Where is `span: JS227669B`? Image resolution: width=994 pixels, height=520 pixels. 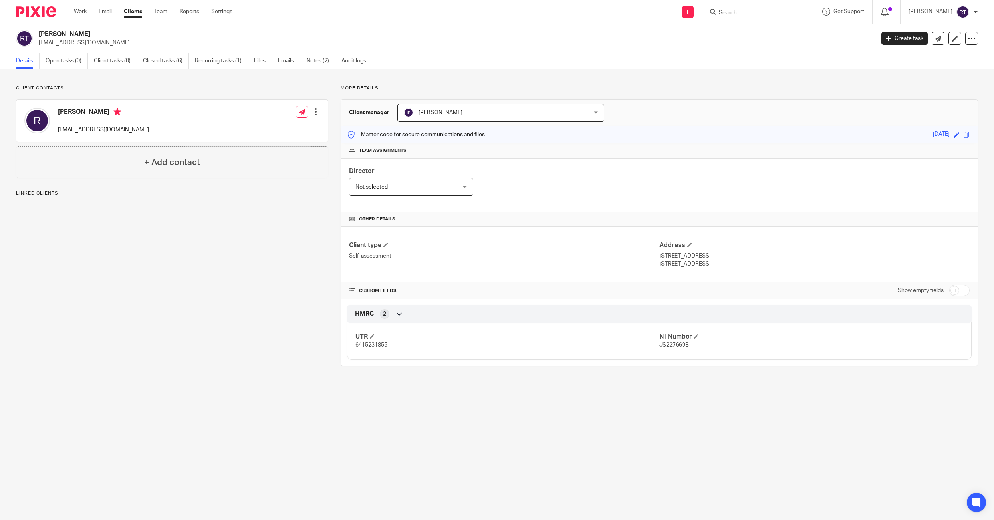 span: JS227669B is located at coordinates (674, 345).